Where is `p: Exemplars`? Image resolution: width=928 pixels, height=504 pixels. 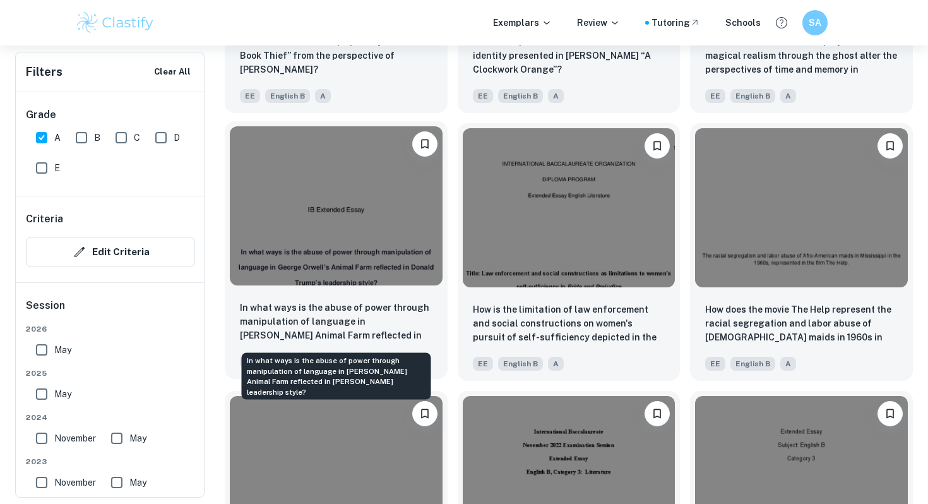 p: Exemplars is located at coordinates (522, 23).